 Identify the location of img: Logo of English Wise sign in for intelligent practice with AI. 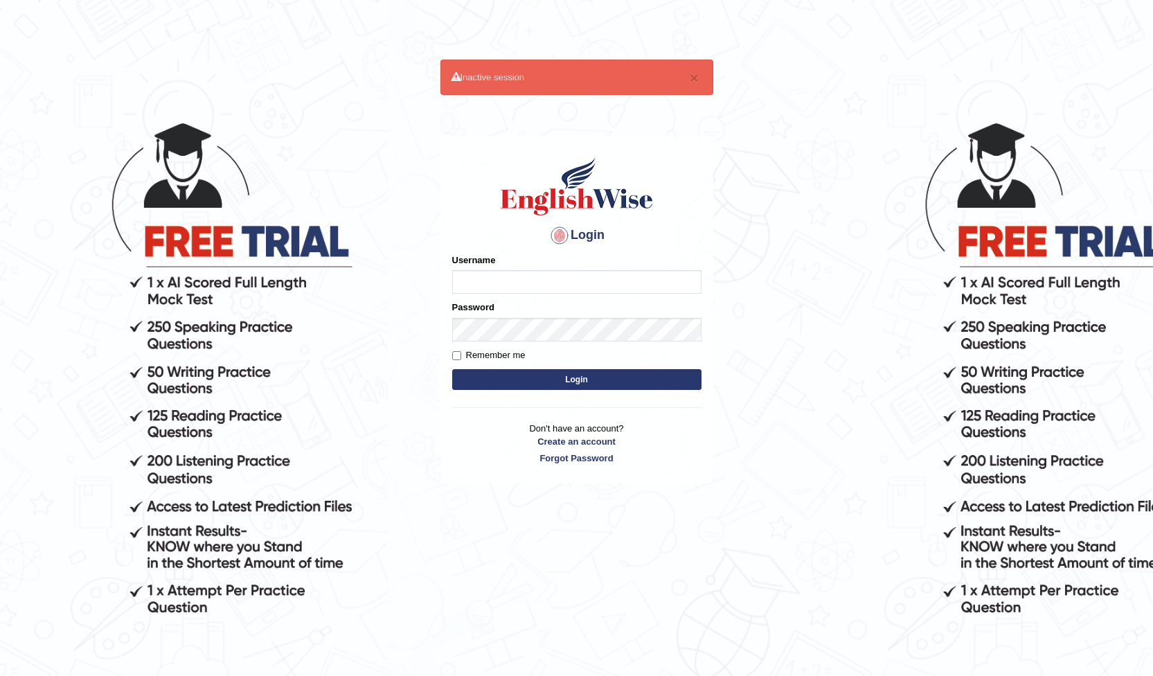
(577, 186).